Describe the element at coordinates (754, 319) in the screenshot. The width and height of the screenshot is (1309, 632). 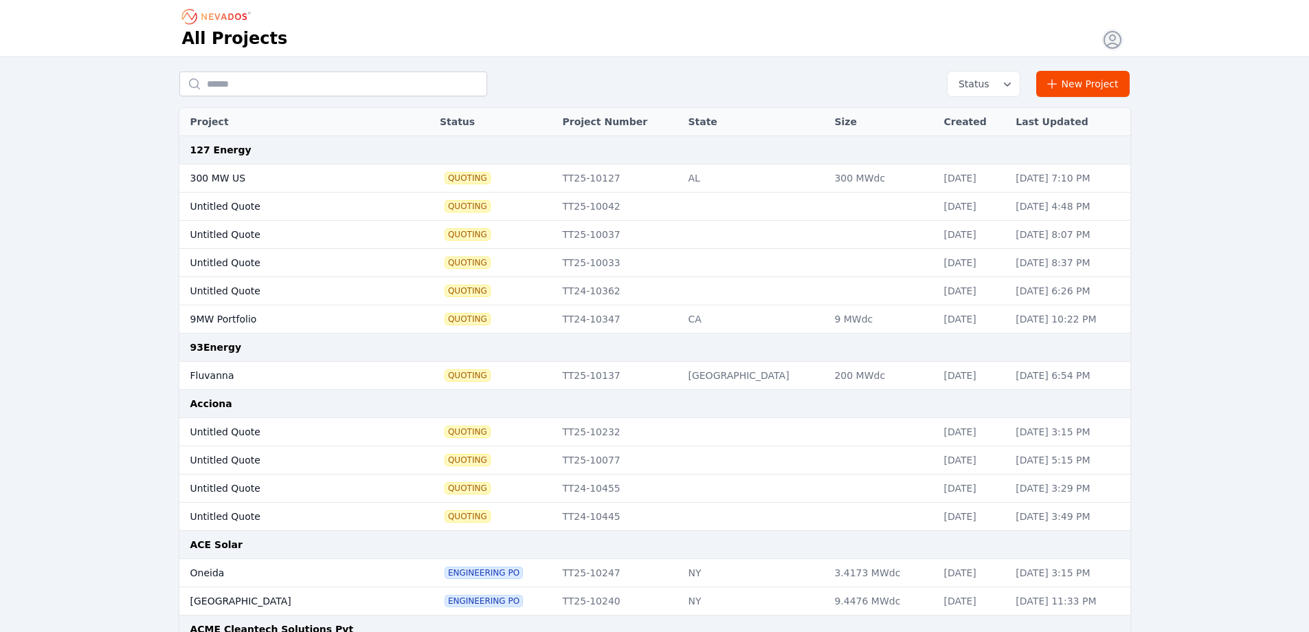
I see `td: CA` at that location.